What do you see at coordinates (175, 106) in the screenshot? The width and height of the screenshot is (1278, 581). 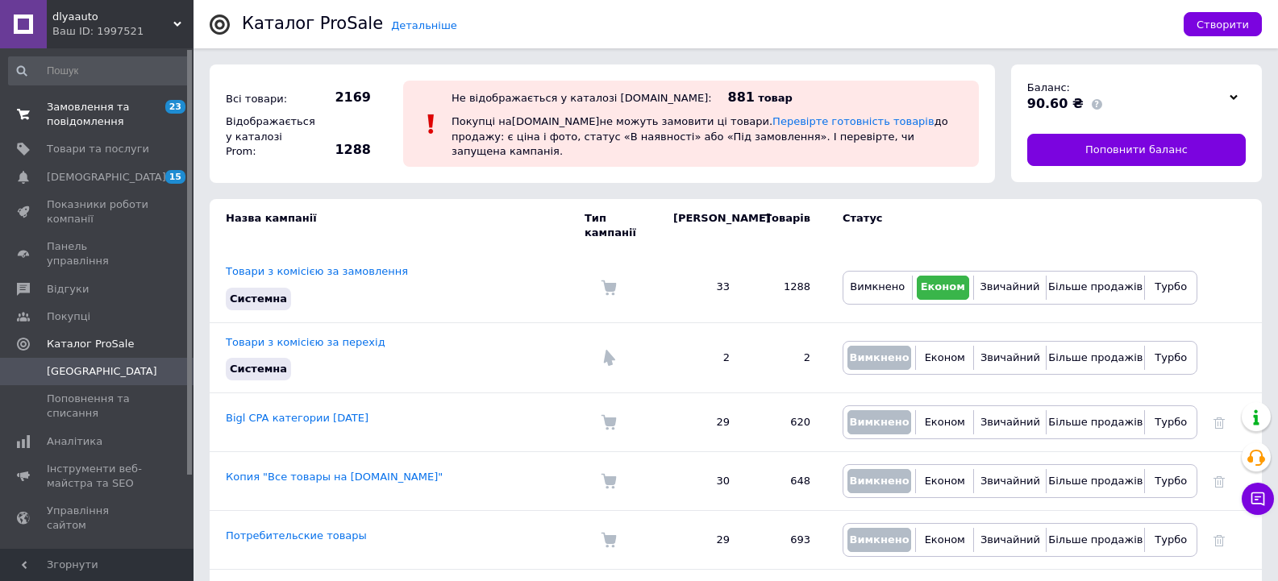 I see `span: 23` at bounding box center [175, 106].